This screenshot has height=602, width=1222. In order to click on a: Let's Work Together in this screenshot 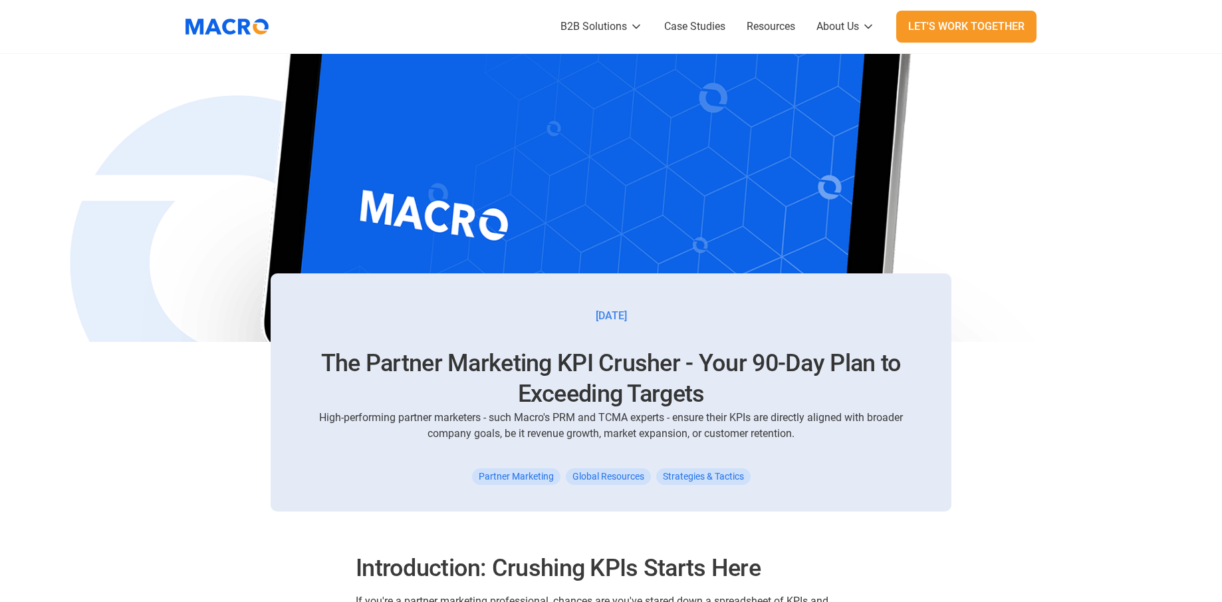, I will do `click(966, 27)`.